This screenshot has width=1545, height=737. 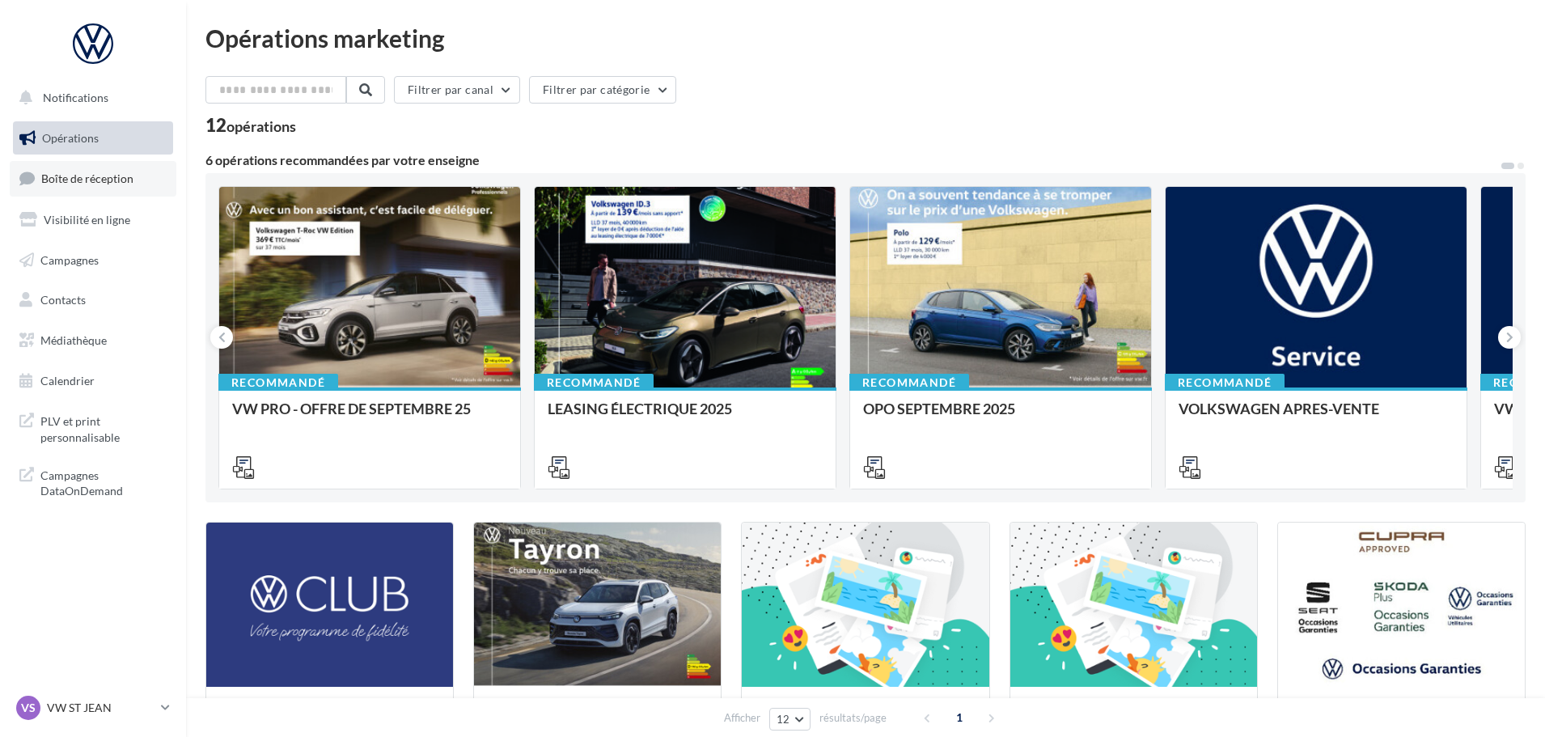 What do you see at coordinates (90, 98) in the screenshot?
I see `button: Notifications` at bounding box center [90, 98].